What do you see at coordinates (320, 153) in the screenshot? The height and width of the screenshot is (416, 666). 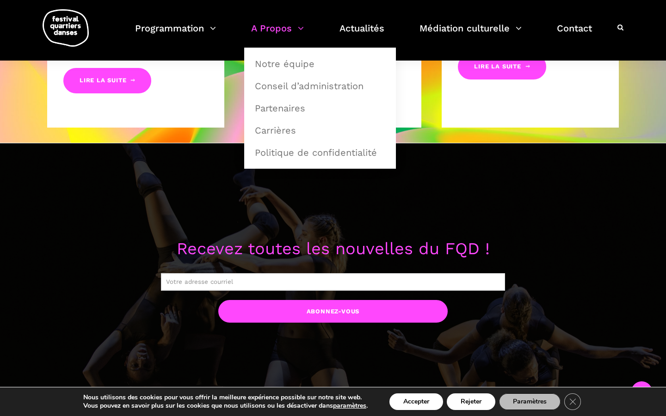 I see `a: Politique de confidentialité` at bounding box center [320, 153].